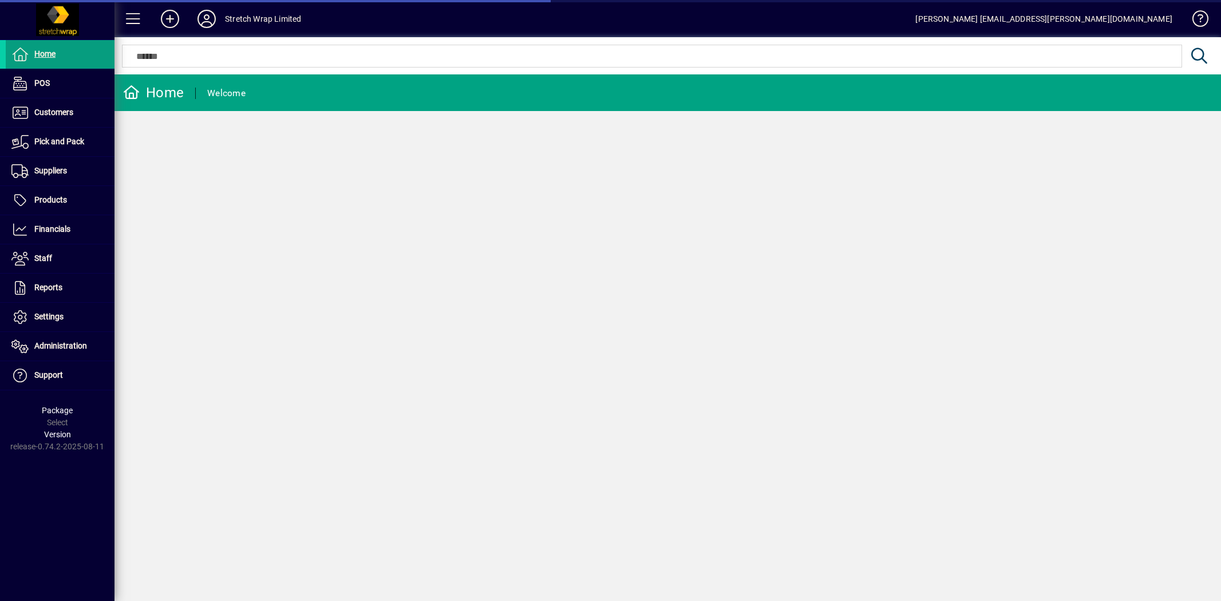 The height and width of the screenshot is (601, 1221). Describe the element at coordinates (49, 317) in the screenshot. I see `span: Settings` at that location.